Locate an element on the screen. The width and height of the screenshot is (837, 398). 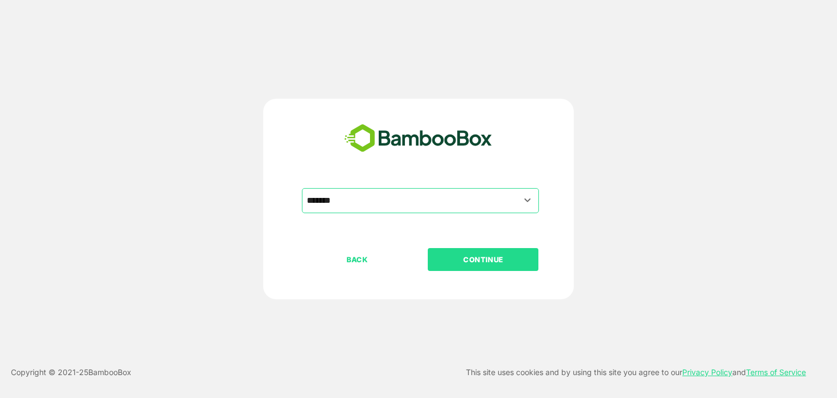
p: Copyright © 2021- 25 BambooBox is located at coordinates (71, 372).